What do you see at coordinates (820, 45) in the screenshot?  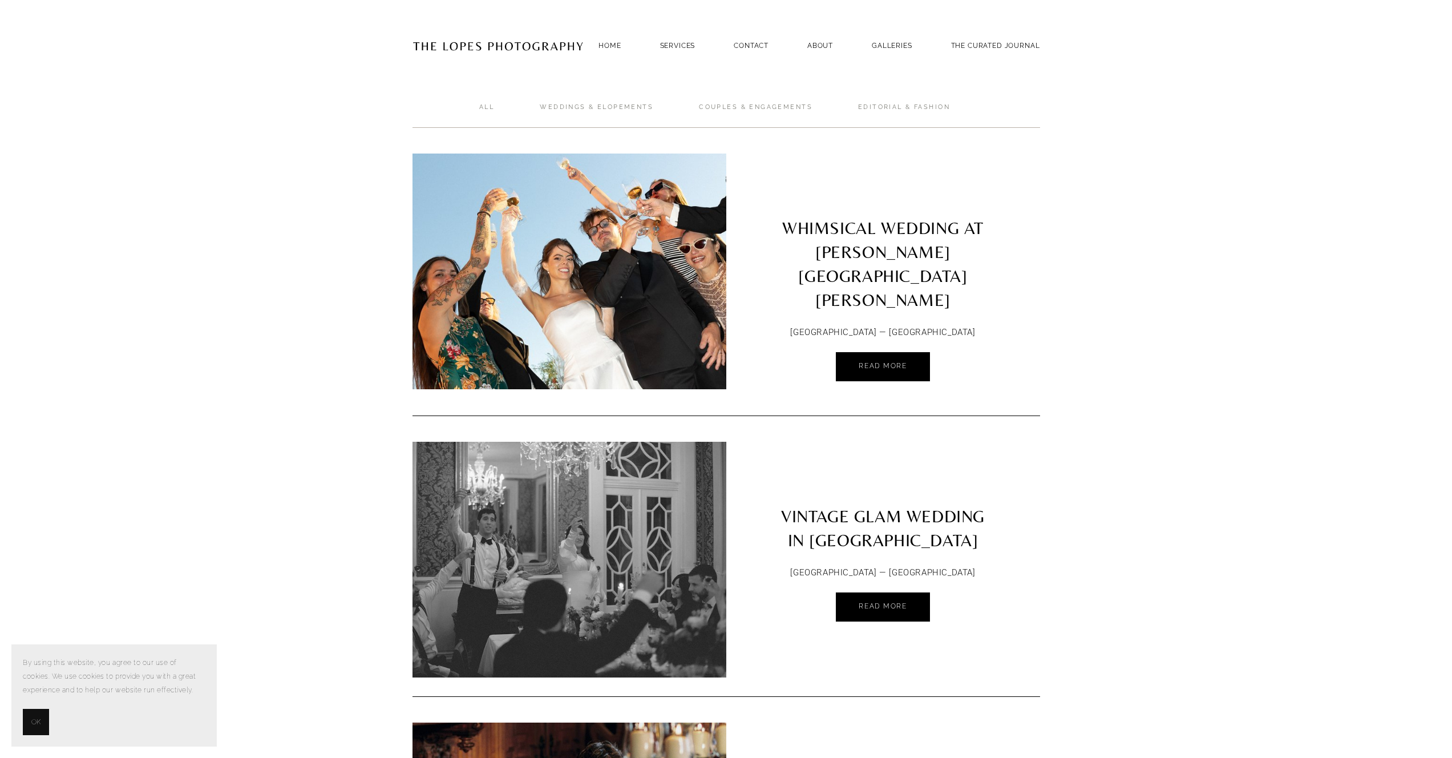 I see `a: ABOUT` at bounding box center [820, 45].